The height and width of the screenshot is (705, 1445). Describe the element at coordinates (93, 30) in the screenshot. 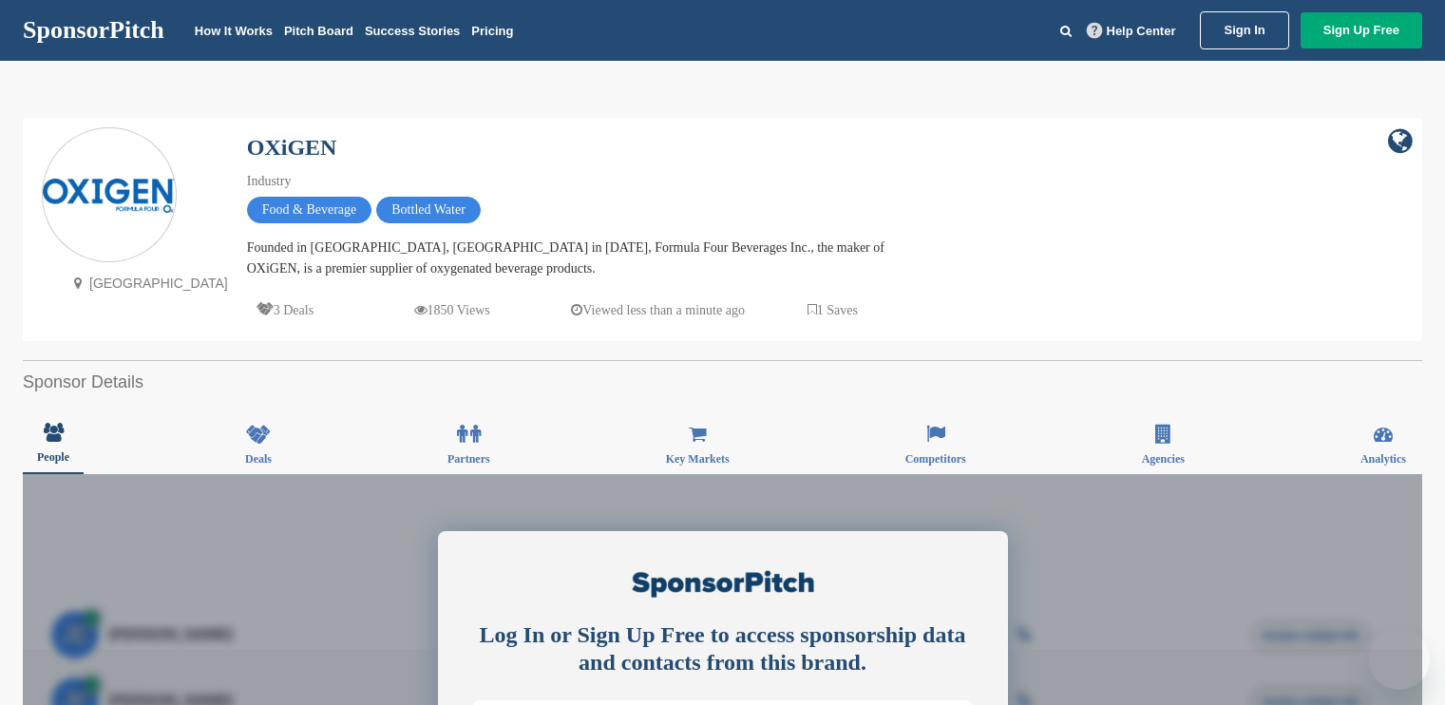

I see `a: SponsorPitch` at that location.